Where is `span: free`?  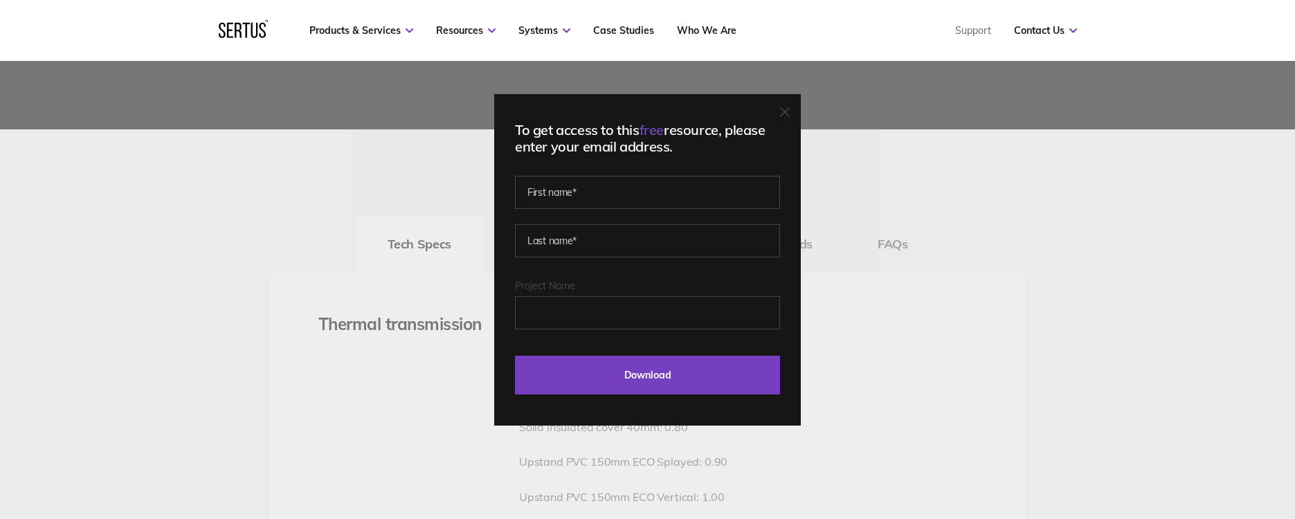
span: free is located at coordinates (651, 129).